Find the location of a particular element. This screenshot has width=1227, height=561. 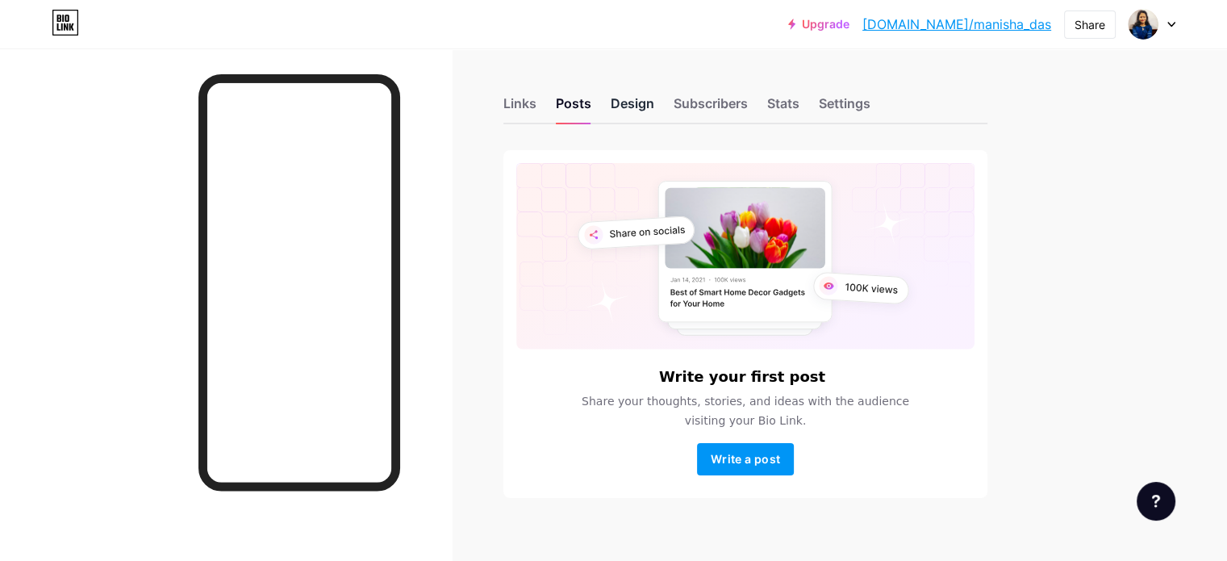

span: Write a post is located at coordinates (745, 458).